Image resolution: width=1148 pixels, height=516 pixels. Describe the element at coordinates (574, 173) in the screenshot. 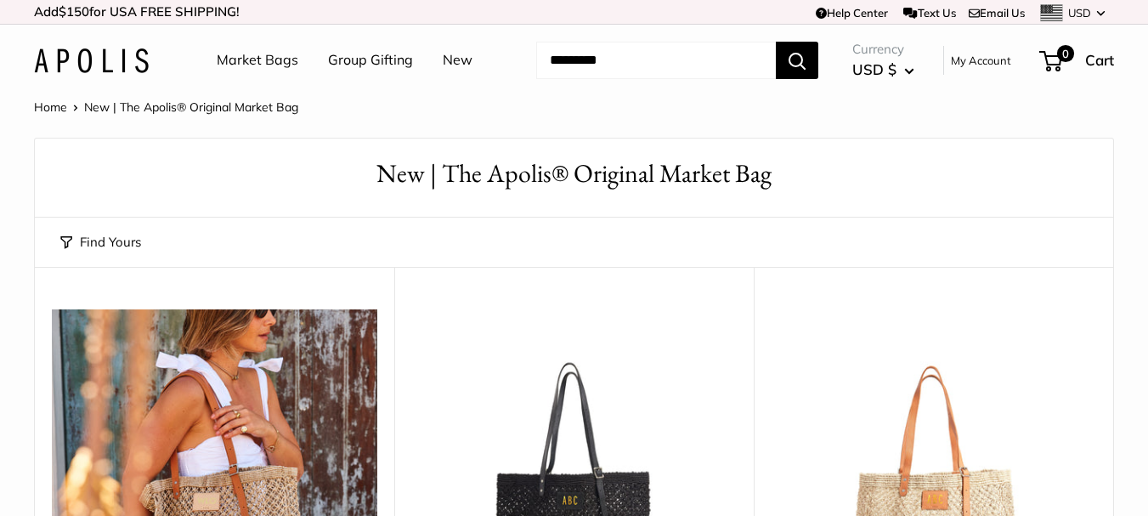

I see `h1: New | The Apolis® Original Market Bag` at that location.